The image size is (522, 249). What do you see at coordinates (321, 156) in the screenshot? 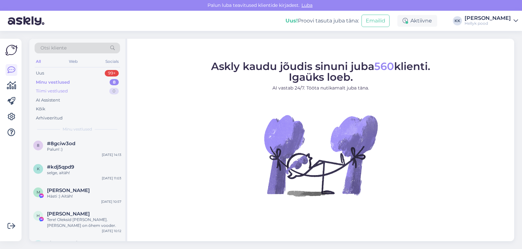
I see `img: No Chat active` at bounding box center [321, 156].